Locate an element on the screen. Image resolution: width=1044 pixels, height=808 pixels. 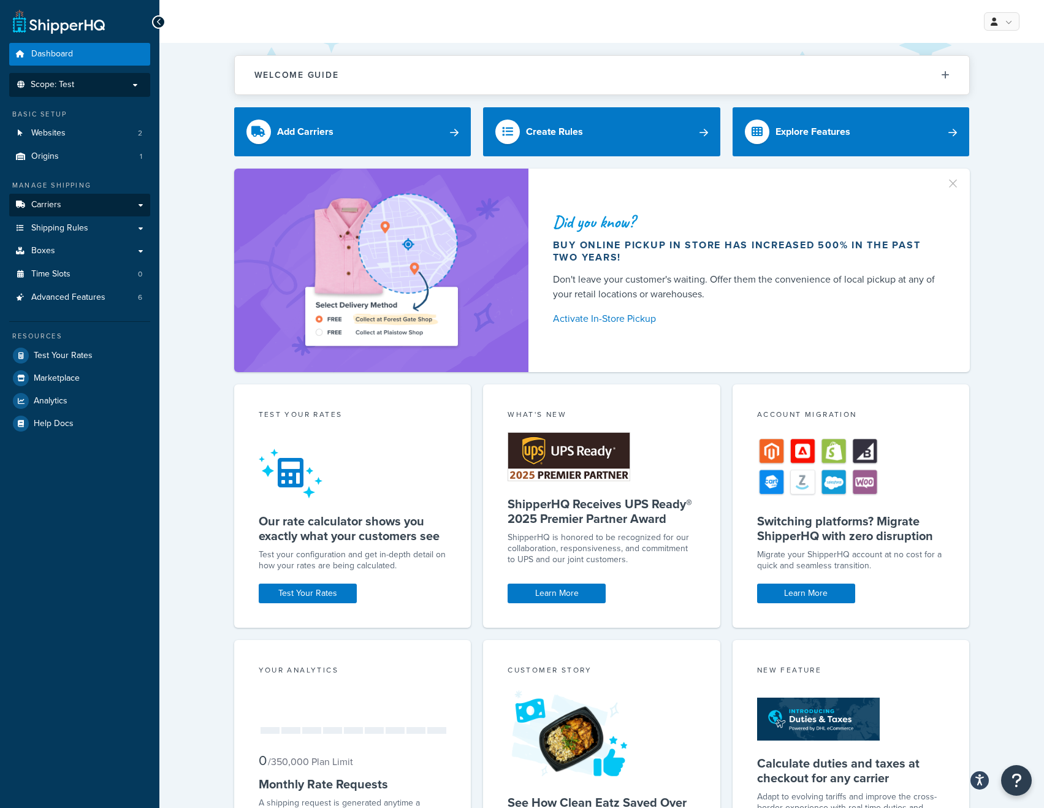
span: Origins is located at coordinates (45, 156).